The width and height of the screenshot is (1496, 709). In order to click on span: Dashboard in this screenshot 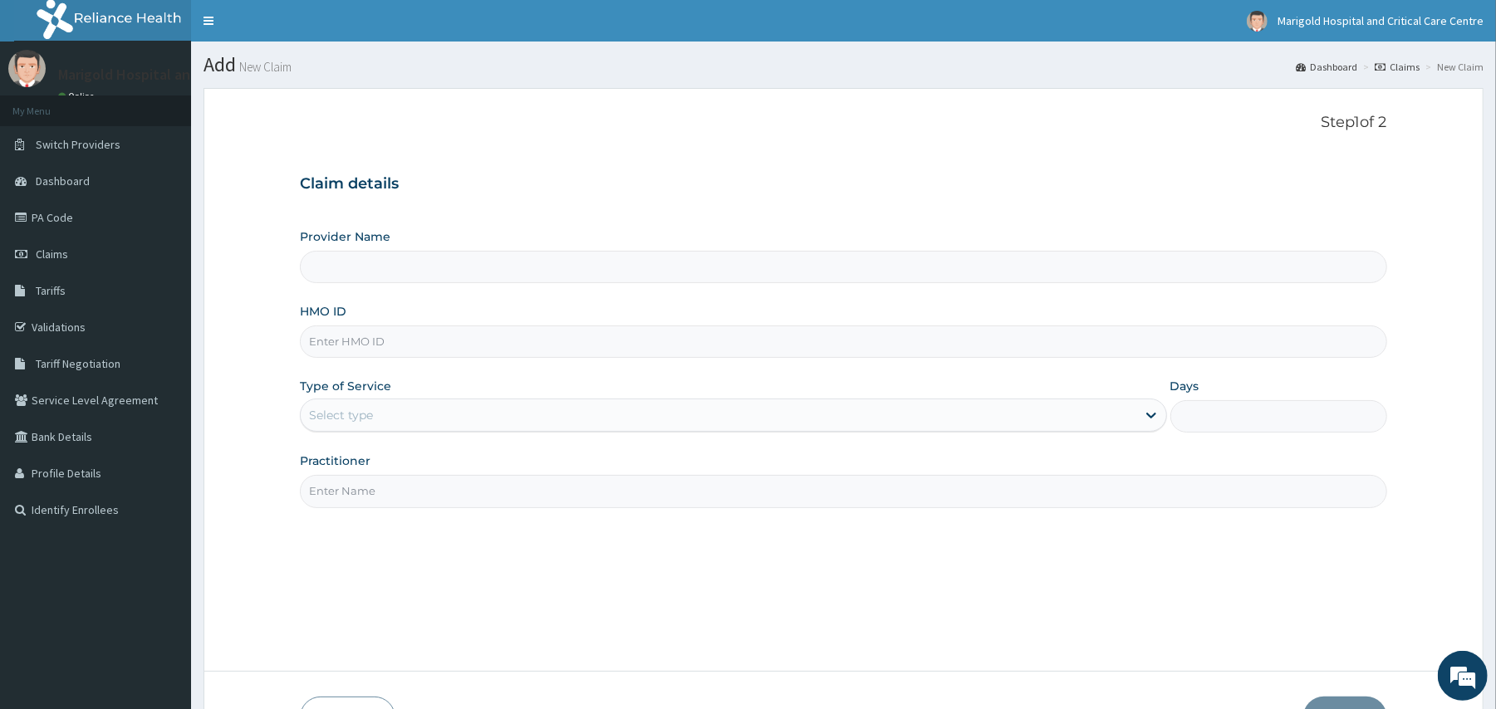, I will do `click(62, 181)`.